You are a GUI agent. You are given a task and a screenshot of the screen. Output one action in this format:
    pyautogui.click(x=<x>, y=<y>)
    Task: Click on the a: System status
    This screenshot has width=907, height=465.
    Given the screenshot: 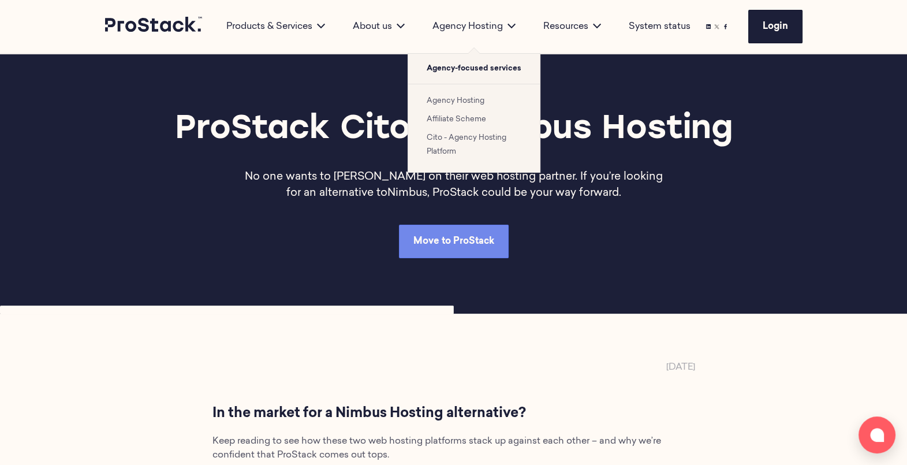 What is the action you would take?
    pyautogui.click(x=659, y=27)
    